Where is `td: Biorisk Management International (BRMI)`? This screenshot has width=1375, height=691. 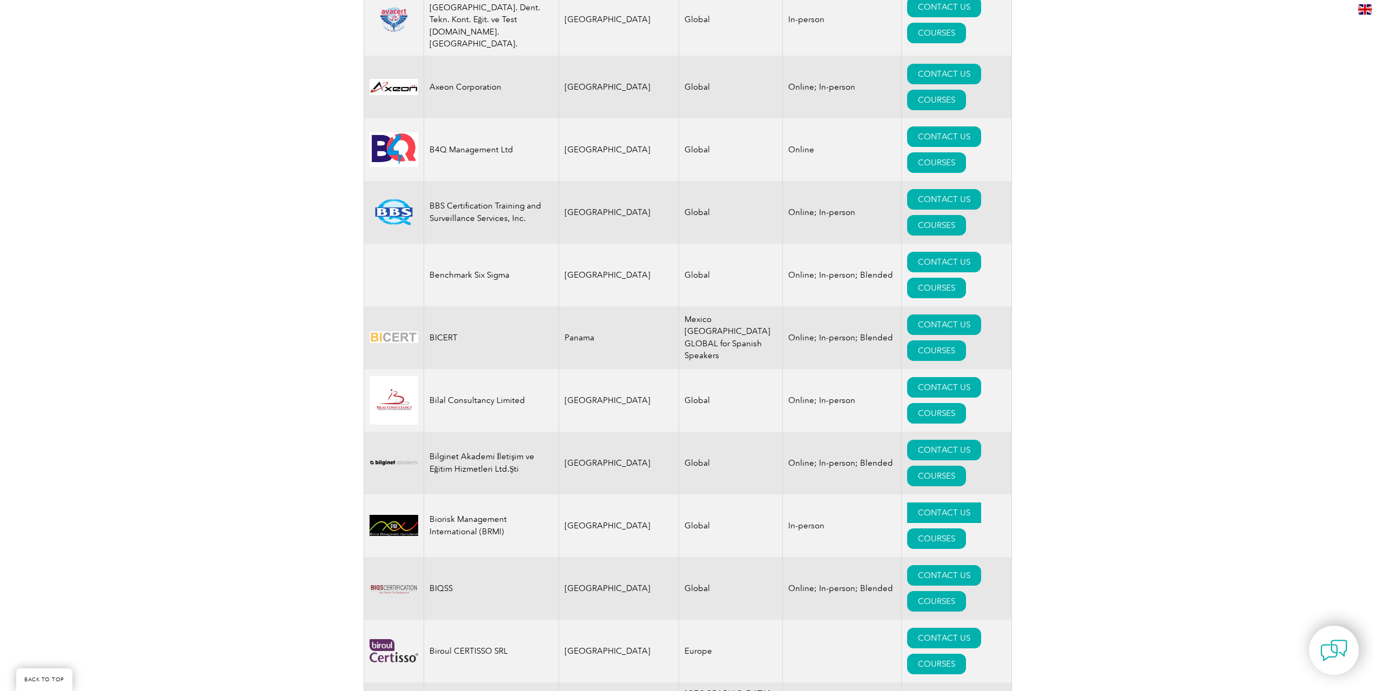 td: Biorisk Management International (BRMI) is located at coordinates (491, 526).